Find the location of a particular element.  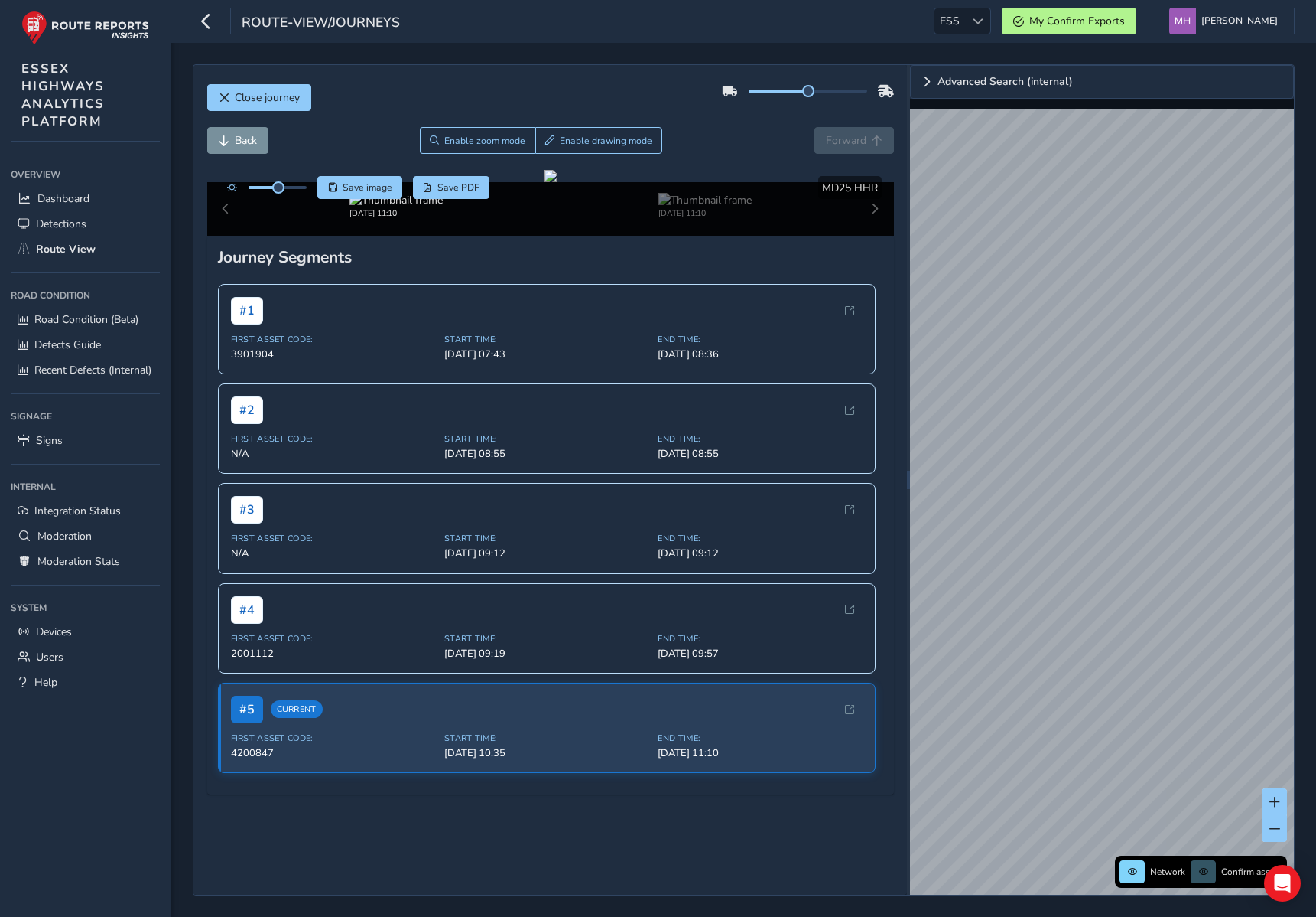

span: Back is located at coordinates (246, 140).